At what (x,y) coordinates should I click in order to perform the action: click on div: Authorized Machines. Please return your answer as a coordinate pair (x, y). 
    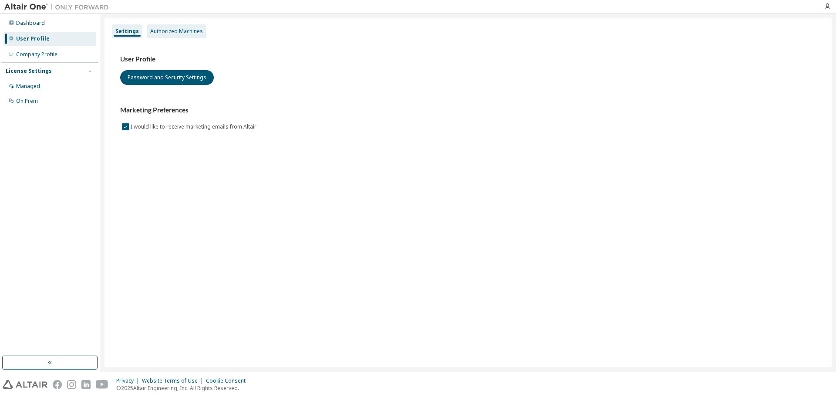
    Looking at the image, I should click on (176, 31).